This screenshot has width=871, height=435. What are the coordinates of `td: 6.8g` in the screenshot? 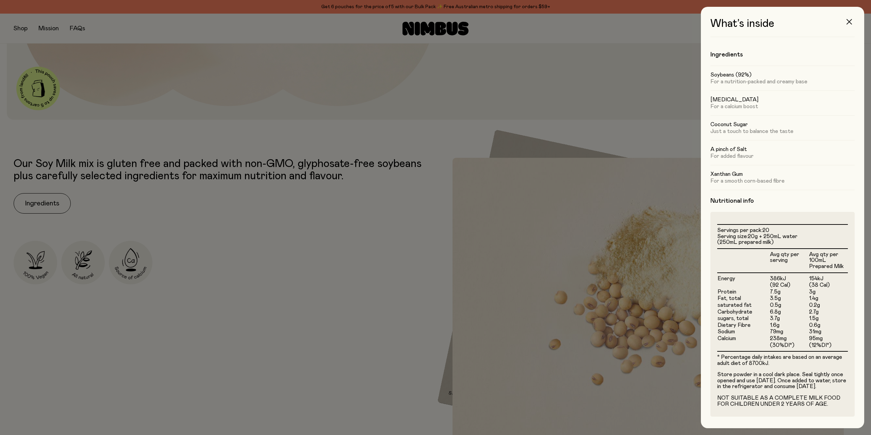 It's located at (789, 312).